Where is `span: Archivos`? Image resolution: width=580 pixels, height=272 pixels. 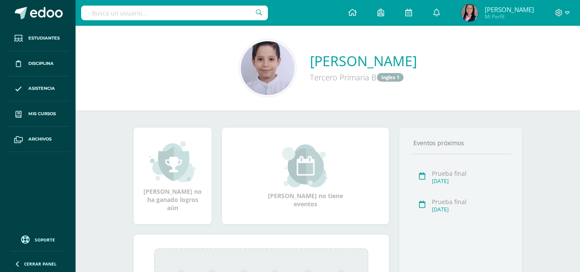 span: Archivos is located at coordinates (40, 139).